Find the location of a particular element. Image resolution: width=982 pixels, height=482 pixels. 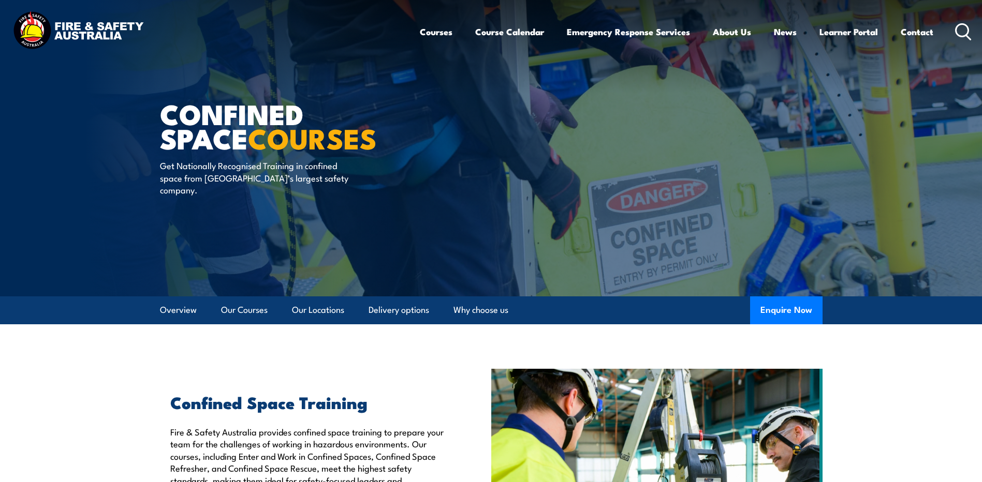

a: Course Calendar is located at coordinates (509, 32).